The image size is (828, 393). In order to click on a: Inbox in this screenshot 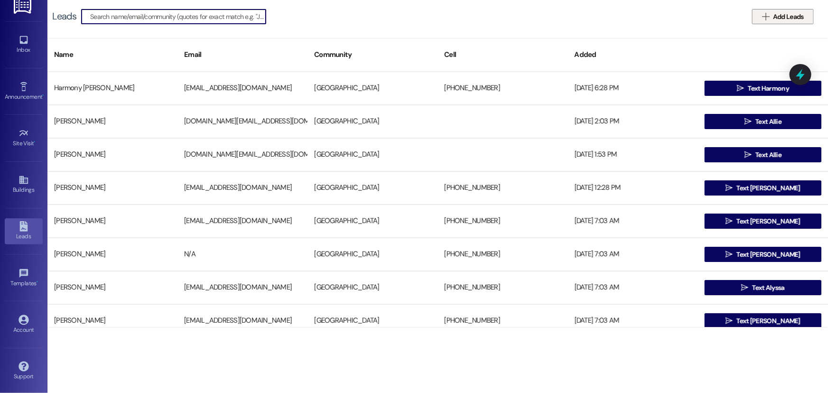, I will do `click(24, 45)`.